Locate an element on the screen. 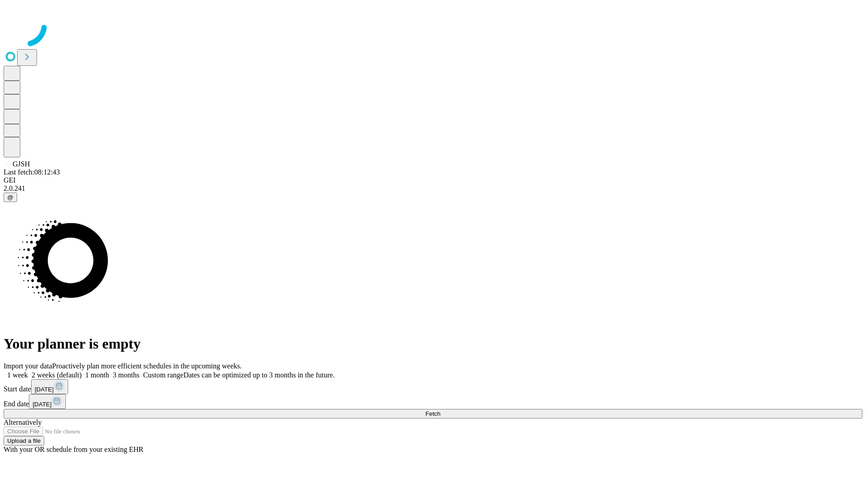  span: Last fetch: 08:12:43 is located at coordinates (32, 172).